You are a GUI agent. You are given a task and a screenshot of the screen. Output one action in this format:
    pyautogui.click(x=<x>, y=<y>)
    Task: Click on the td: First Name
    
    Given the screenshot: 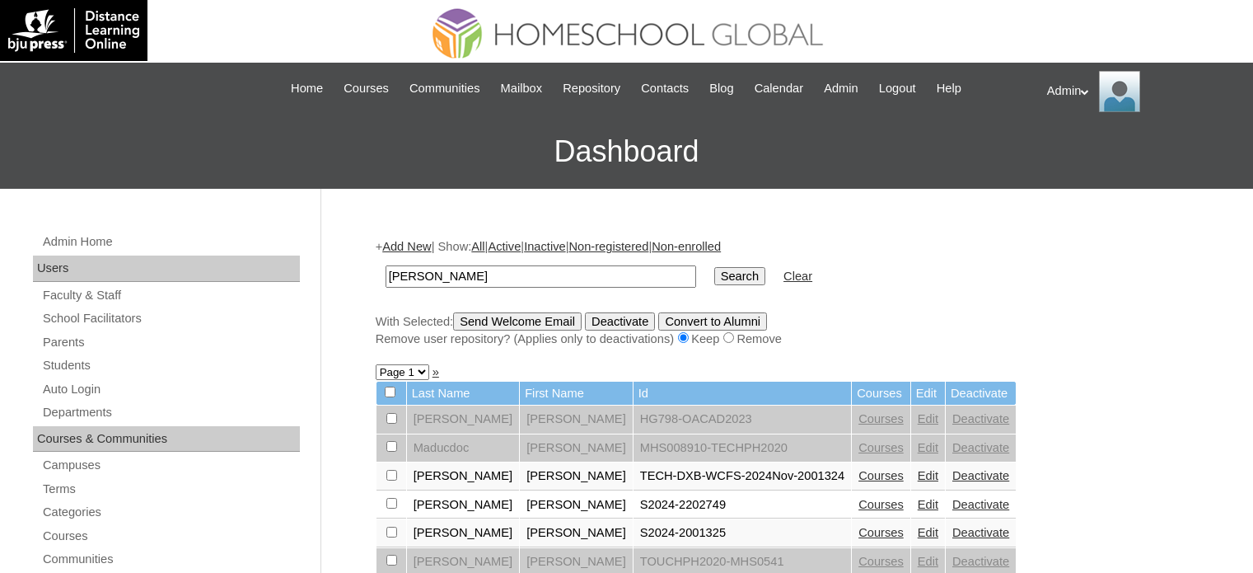 What is the action you would take?
    pyautogui.click(x=576, y=393)
    